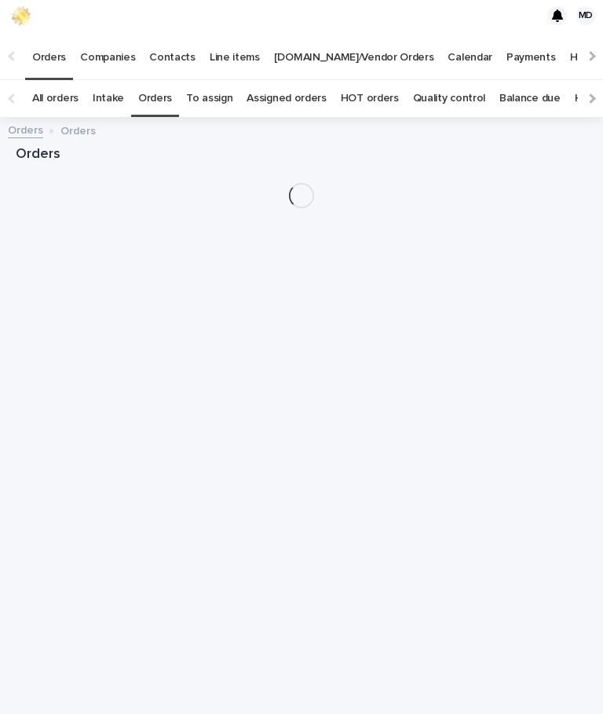 Image resolution: width=603 pixels, height=714 pixels. What do you see at coordinates (209, 98) in the screenshot?
I see `a: To assign` at bounding box center [209, 98].